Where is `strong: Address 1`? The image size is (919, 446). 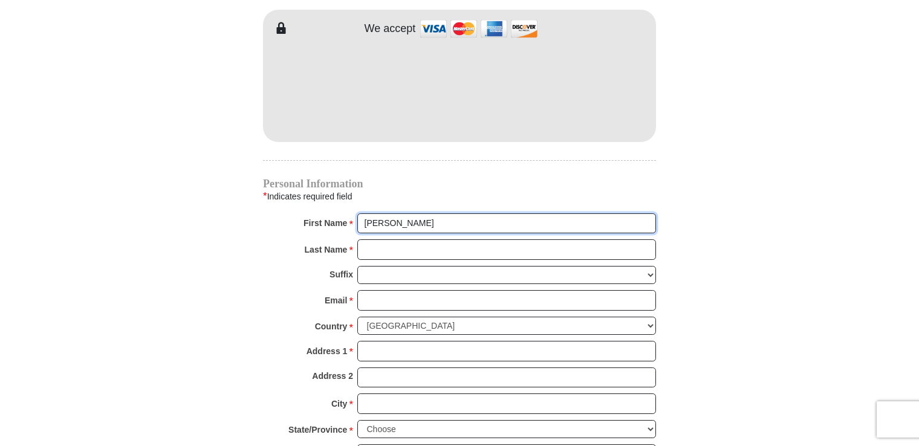
strong: Address 1 is located at coordinates (327, 351).